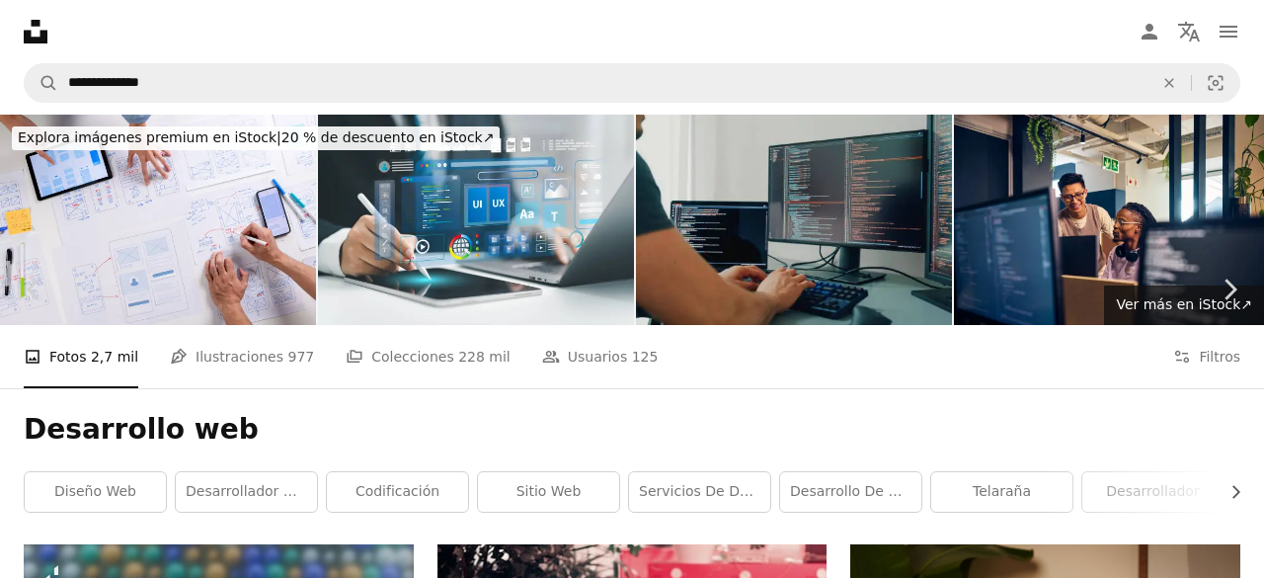 The height and width of the screenshot is (578, 1264). What do you see at coordinates (794, 219) in the screenshot?
I see `img: Closeup young man software developers using computer to write code application program for AI tec...` at bounding box center [794, 219].